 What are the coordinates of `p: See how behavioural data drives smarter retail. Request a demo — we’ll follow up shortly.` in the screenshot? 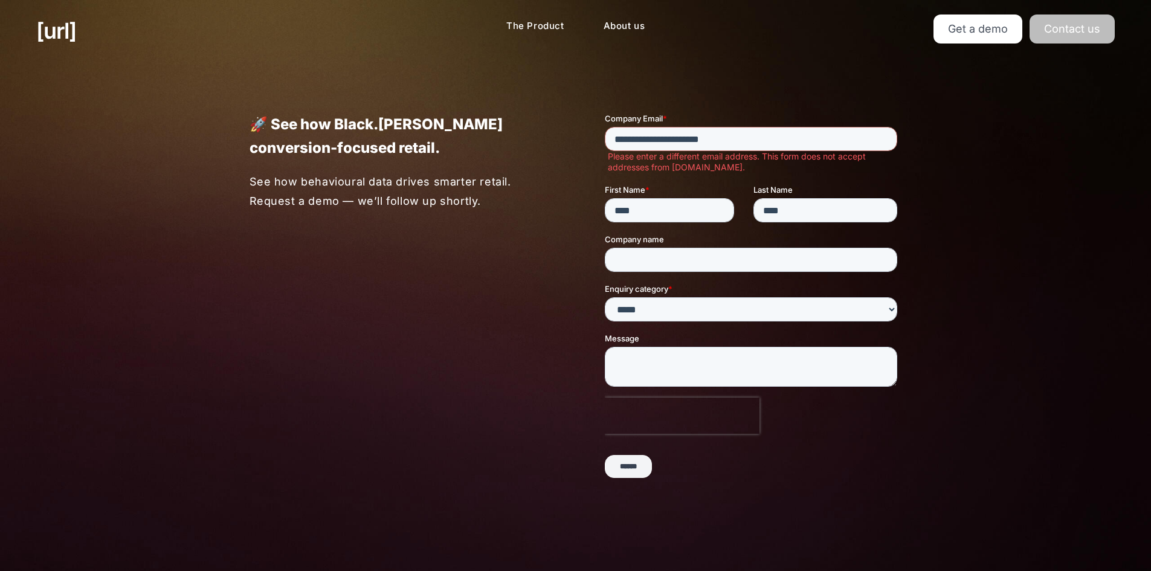 It's located at (398, 191).